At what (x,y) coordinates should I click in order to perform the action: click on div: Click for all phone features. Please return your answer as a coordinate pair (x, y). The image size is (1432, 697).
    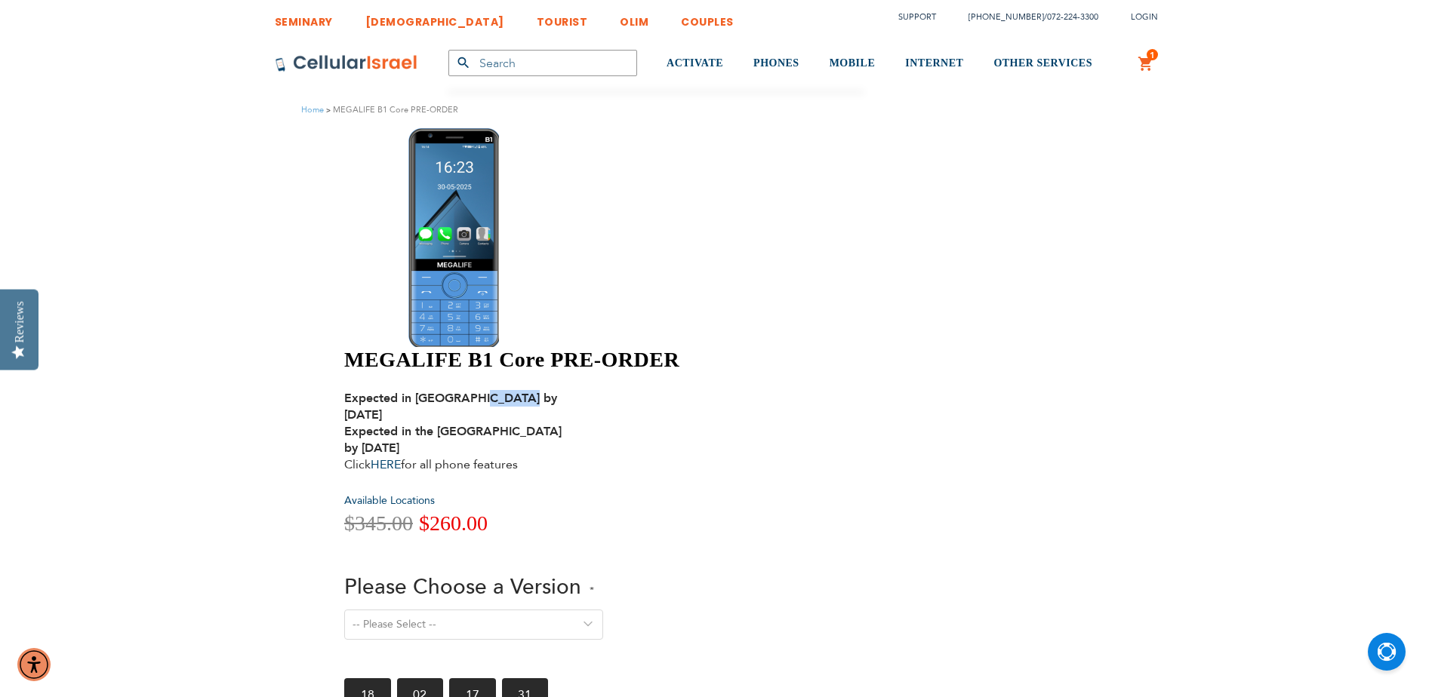
    Looking at the image, I should click on (461, 432).